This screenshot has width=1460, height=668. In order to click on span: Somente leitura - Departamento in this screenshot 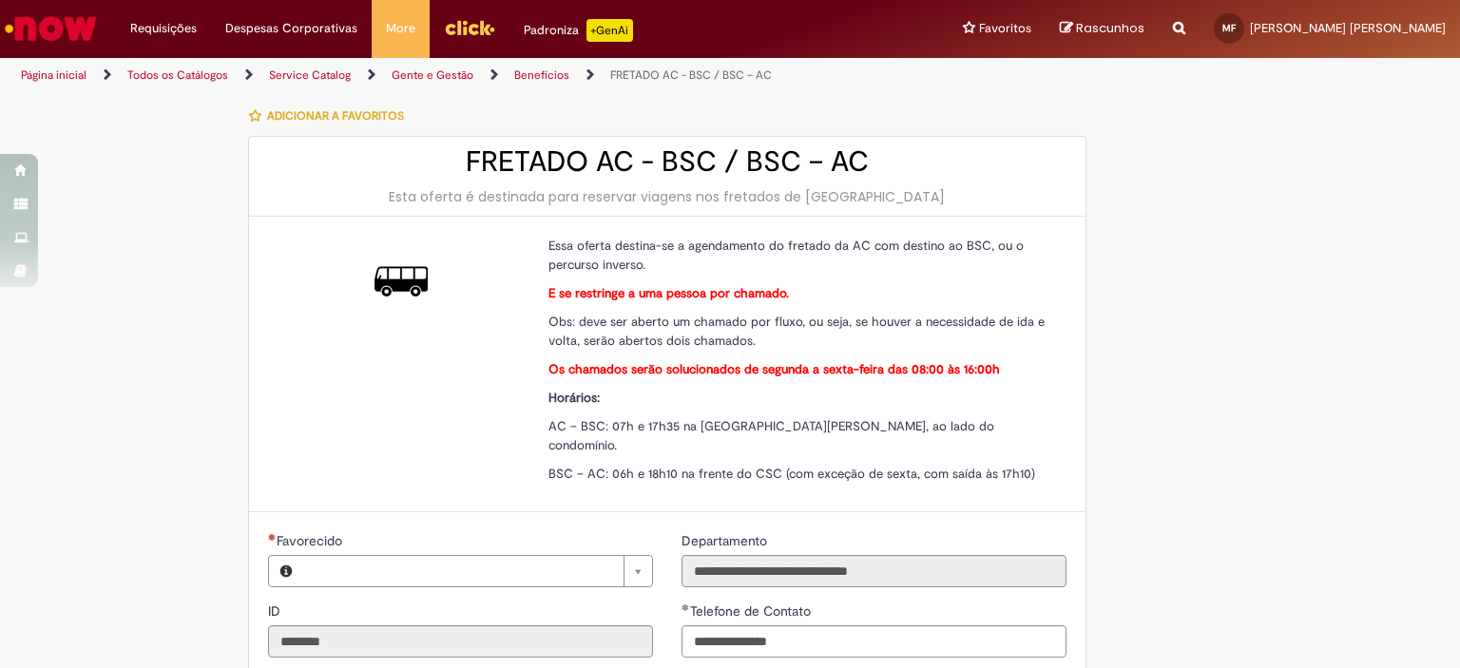, I will do `click(726, 541)`.